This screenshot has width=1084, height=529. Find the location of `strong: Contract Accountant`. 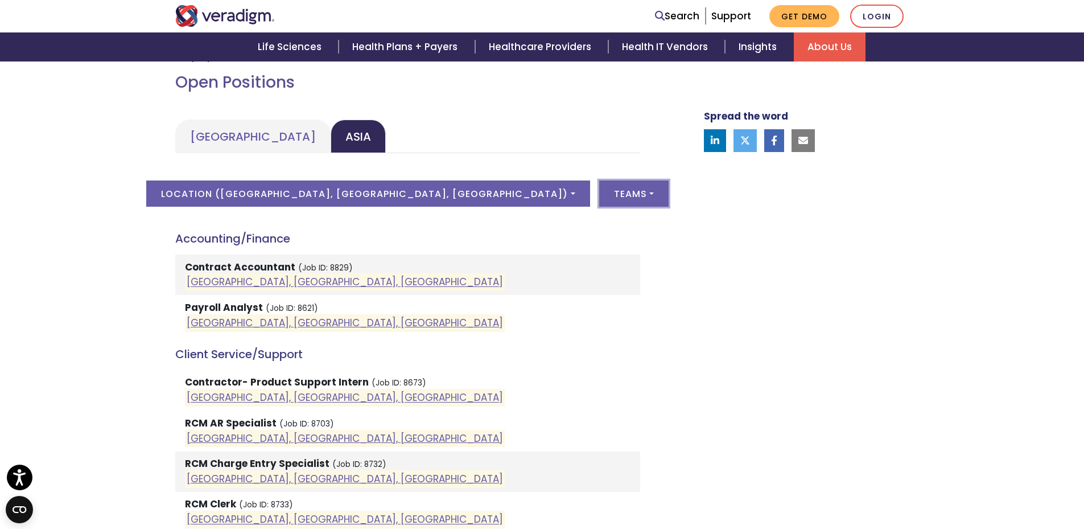

strong: Contract Accountant is located at coordinates (240, 267).